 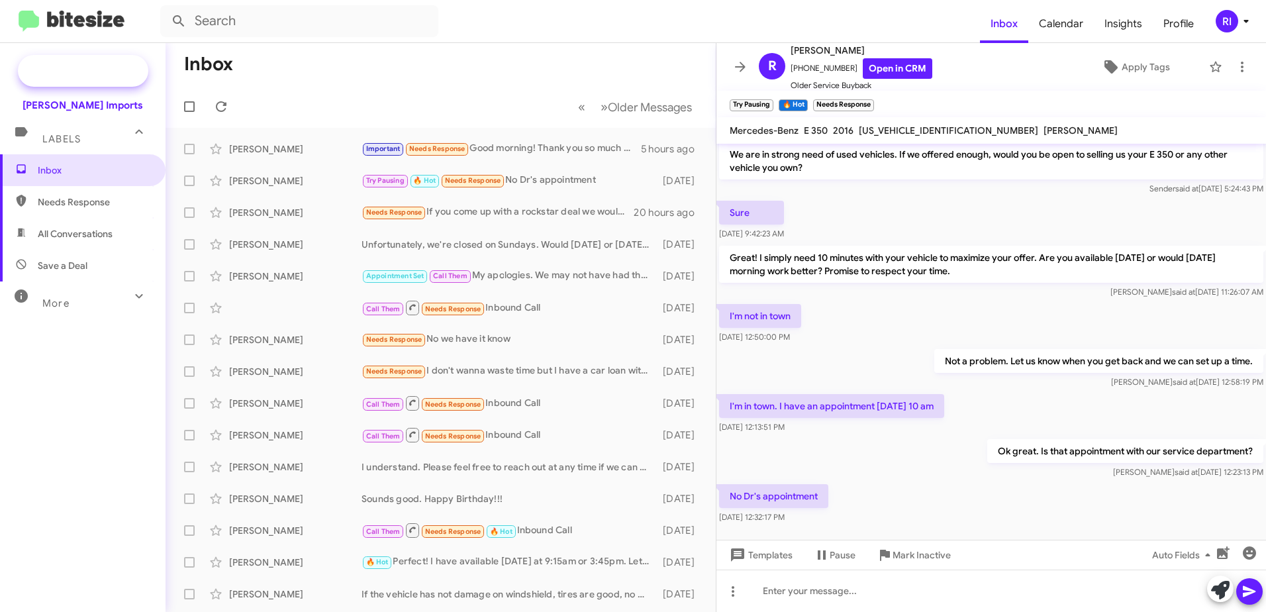 What do you see at coordinates (635, 107) in the screenshot?
I see `nav: Page navigation example` at bounding box center [635, 107].